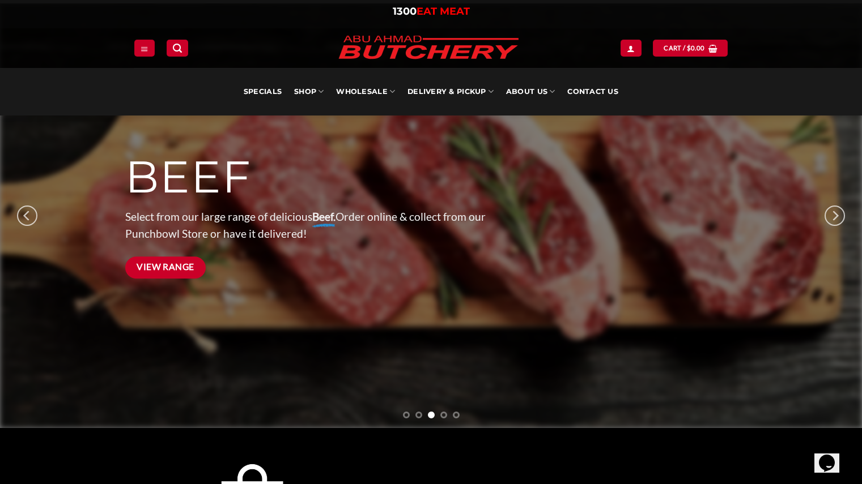 The image size is (862, 484). Describe the element at coordinates (443, 11) in the screenshot. I see `span: EAT MEAT` at that location.